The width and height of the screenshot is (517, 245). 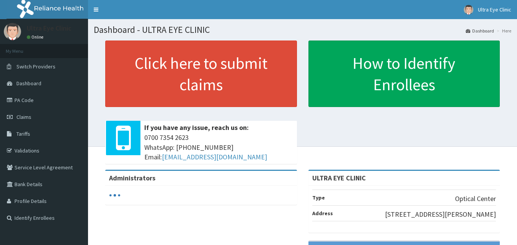 What do you see at coordinates (476, 199) in the screenshot?
I see `p: Optical Center` at bounding box center [476, 199].